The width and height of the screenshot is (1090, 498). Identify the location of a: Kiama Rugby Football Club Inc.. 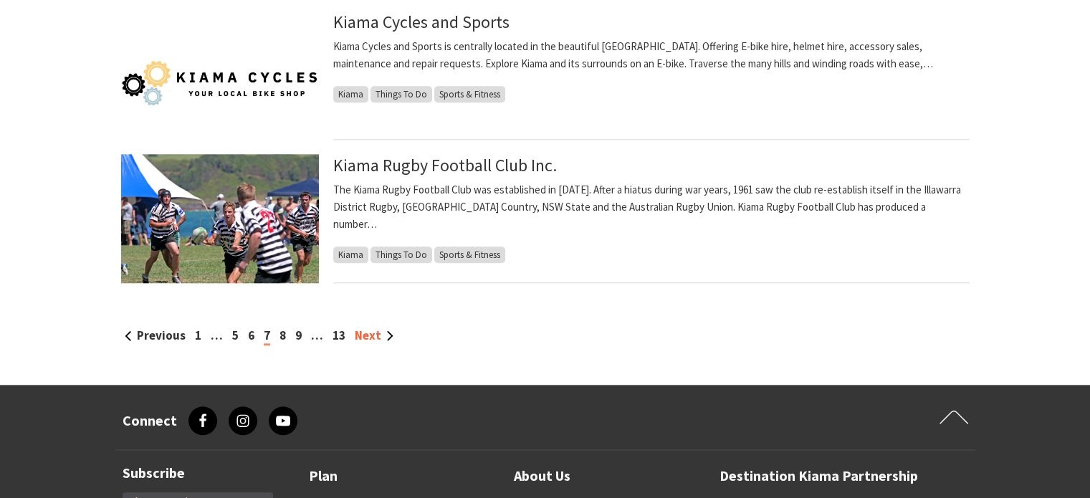
(445, 165).